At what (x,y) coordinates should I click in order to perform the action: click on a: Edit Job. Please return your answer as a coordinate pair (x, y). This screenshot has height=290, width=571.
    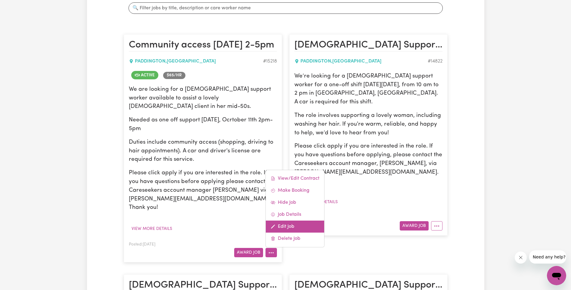
    Looking at the image, I should click on (295, 227).